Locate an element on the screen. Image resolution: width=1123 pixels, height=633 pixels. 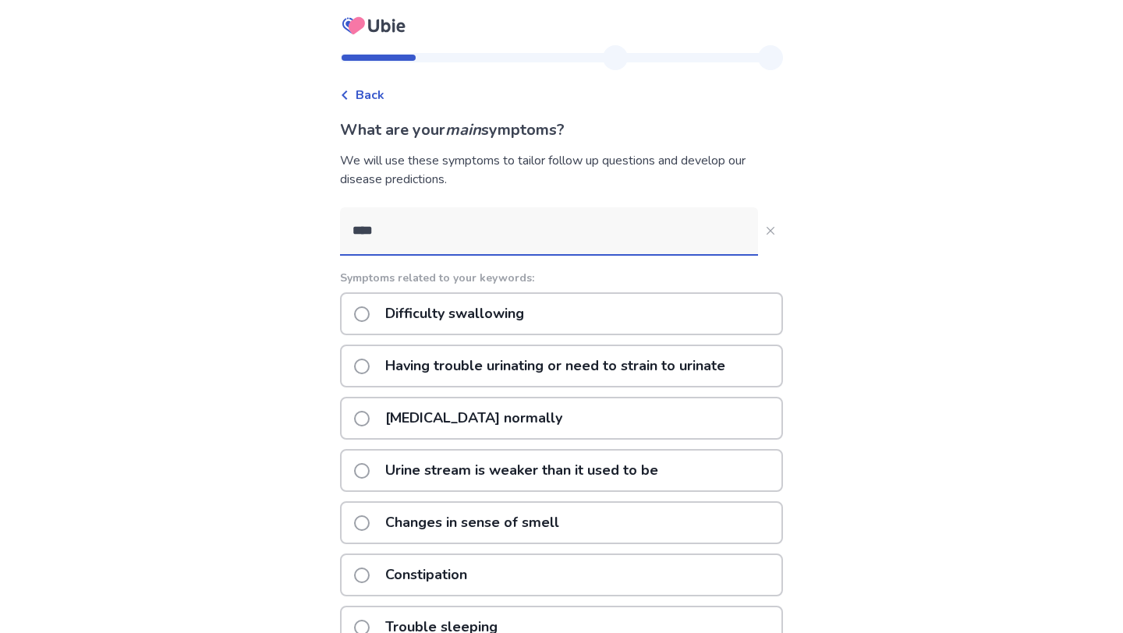
p: Symptoms related to your keywords: is located at coordinates (562, 278).